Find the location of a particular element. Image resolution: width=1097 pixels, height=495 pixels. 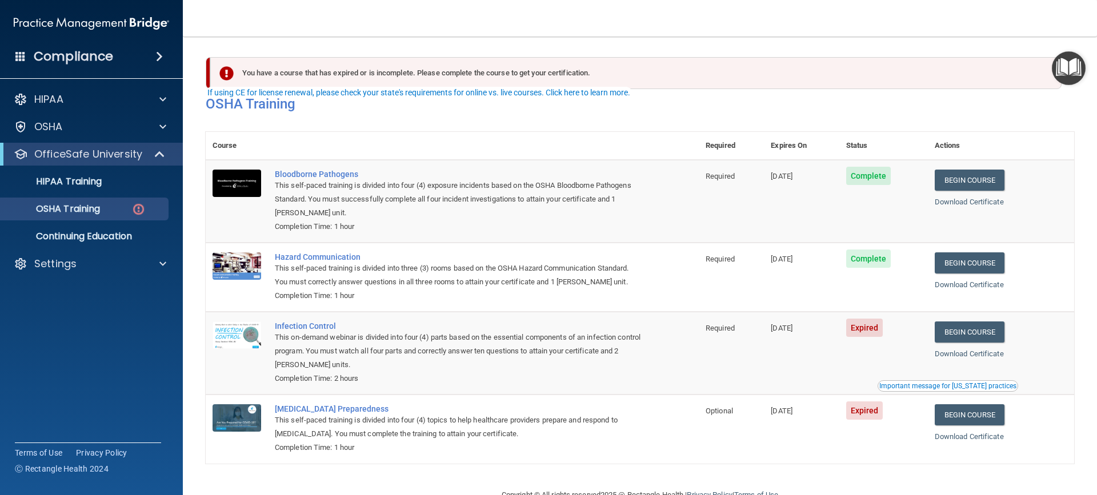

h4: Compliance is located at coordinates (73, 57).